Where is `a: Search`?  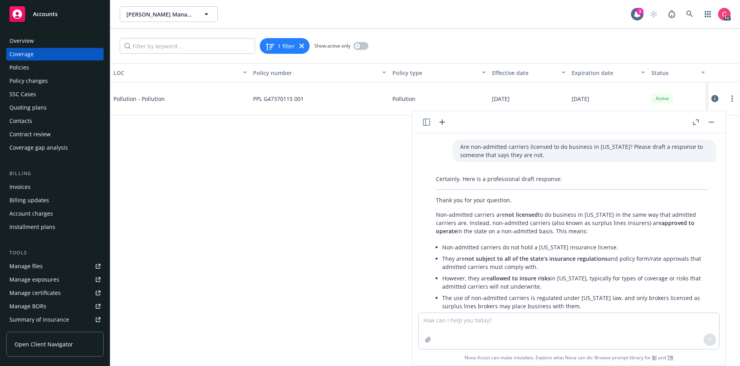
a: Search is located at coordinates (690, 14).